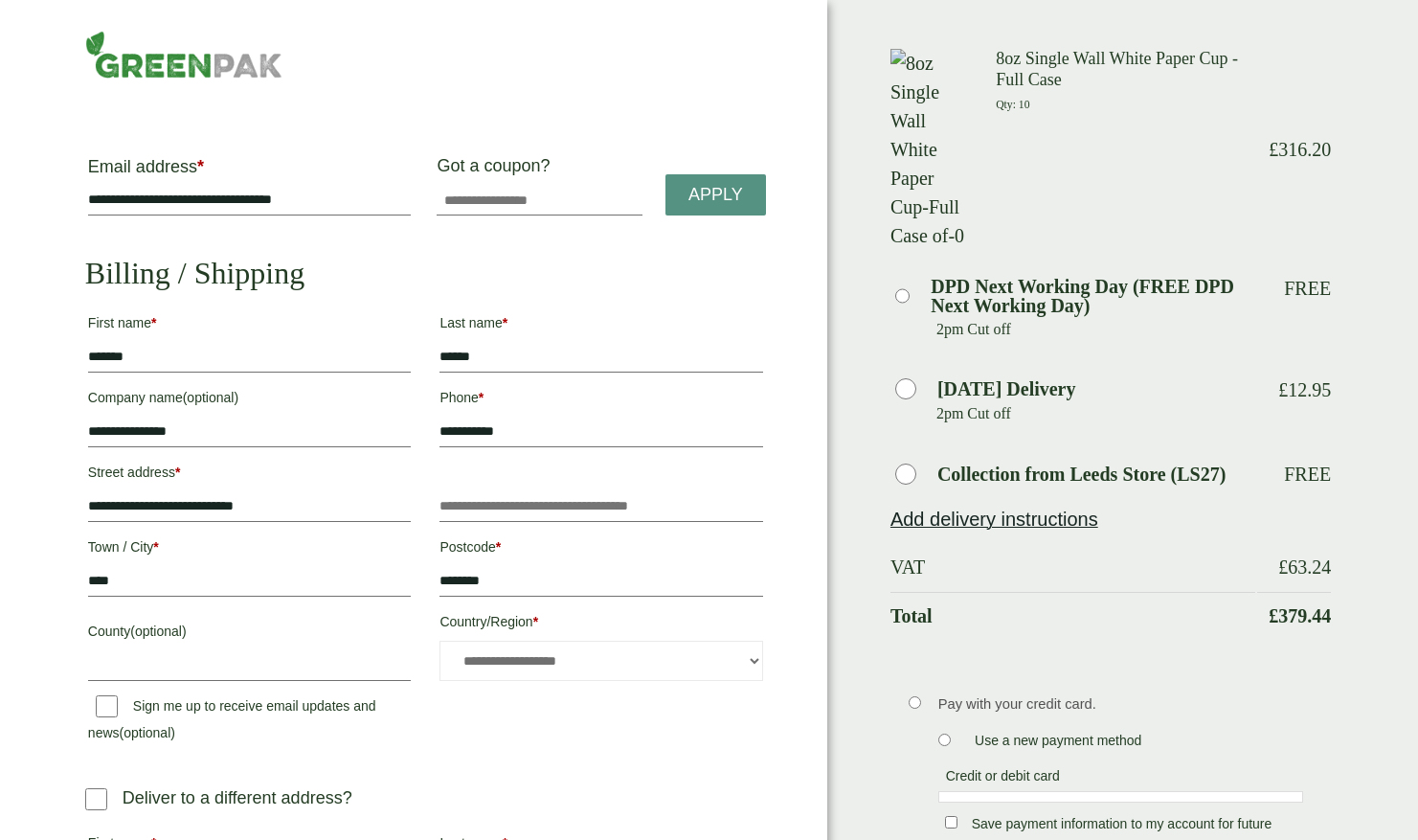 Image resolution: width=1418 pixels, height=840 pixels. What do you see at coordinates (250, 326) in the screenshot?
I see `label: First name` at bounding box center [250, 326].